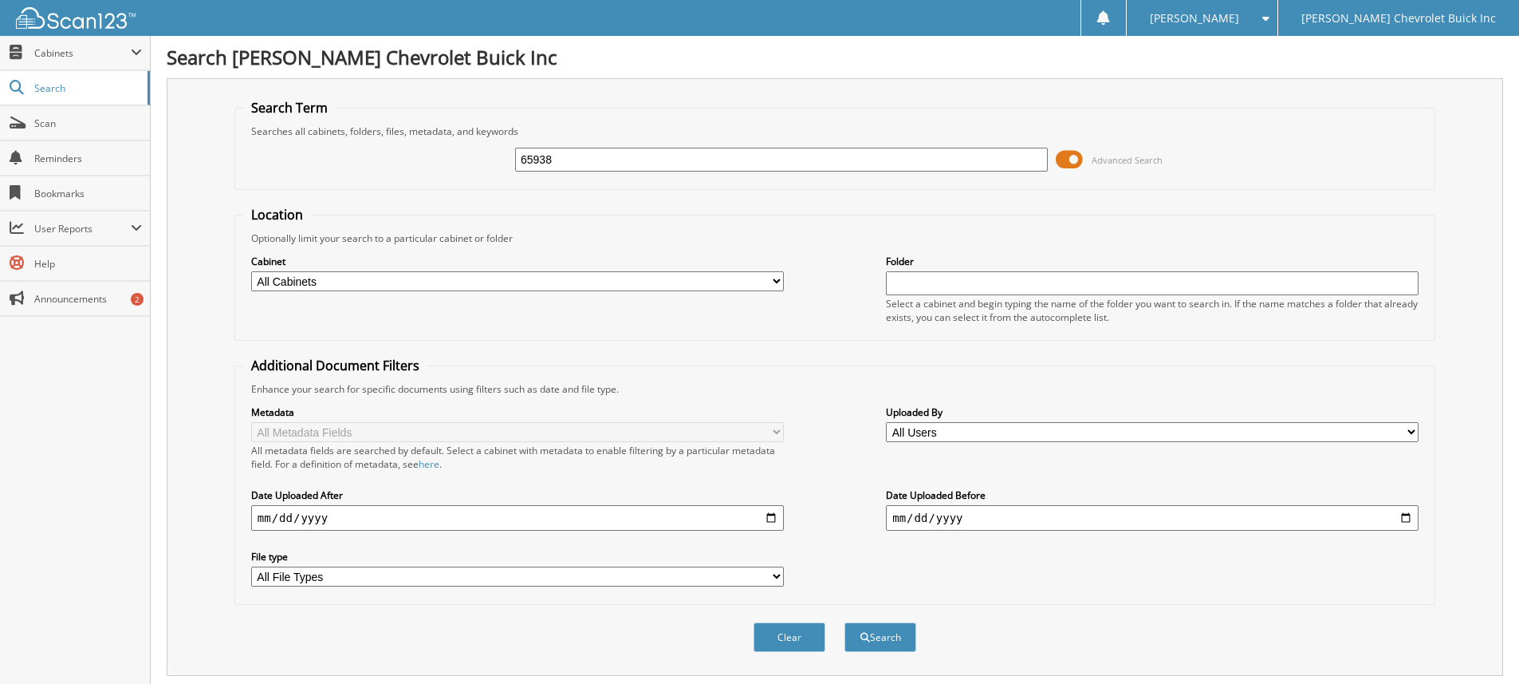 This screenshot has height=684, width=1519. I want to click on legend: Additional Document Filters, so click(335, 365).